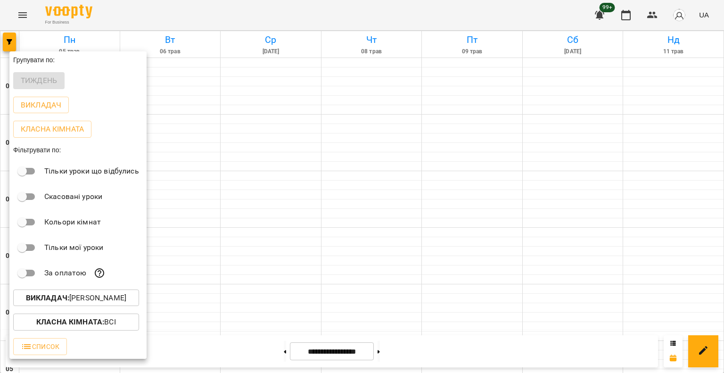 The width and height of the screenshot is (724, 373). I want to click on button: Класна кімната, so click(52, 129).